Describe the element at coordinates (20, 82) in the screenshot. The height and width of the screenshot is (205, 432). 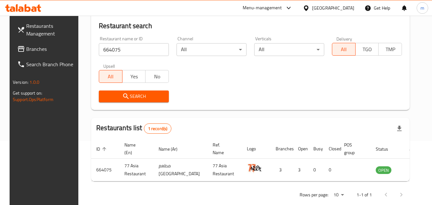
I see `span: Version:` at that location.